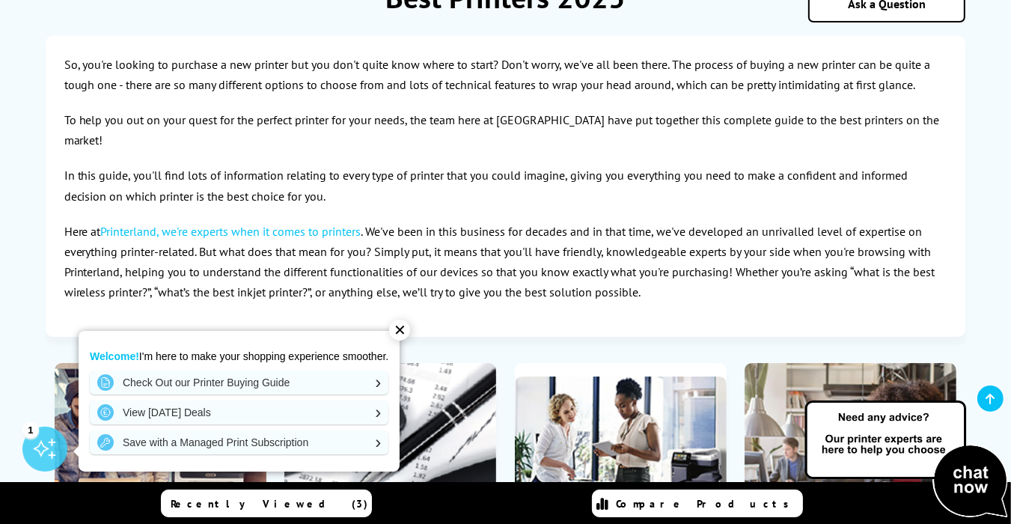 The image size is (1011, 524). I want to click on p: I'm here to make your shopping experience smoother., so click(239, 356).